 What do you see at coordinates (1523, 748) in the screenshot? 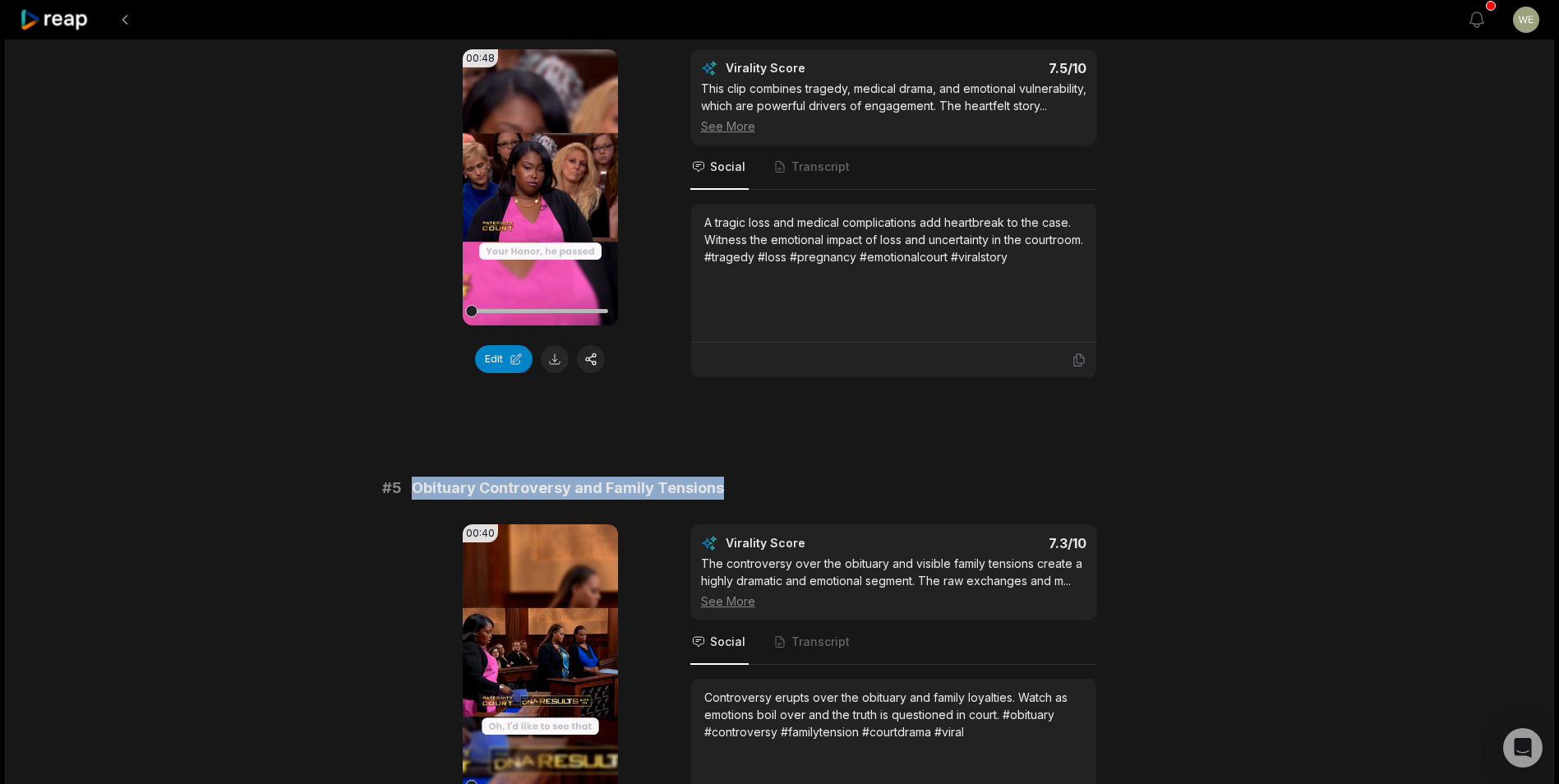
I see `div: Open Intercom Messenger` at bounding box center [1523, 748].